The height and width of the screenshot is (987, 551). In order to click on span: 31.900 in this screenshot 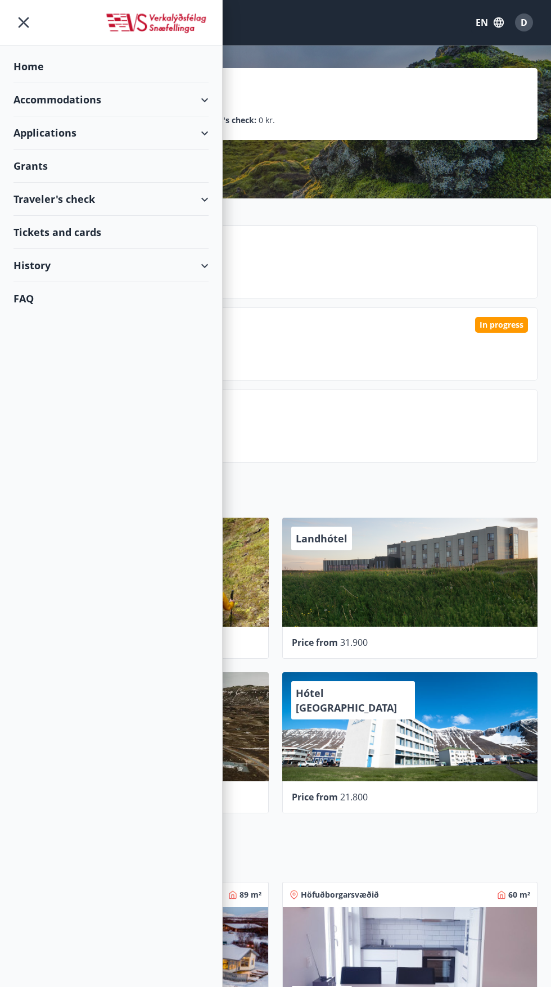, I will do `click(353, 642)`.